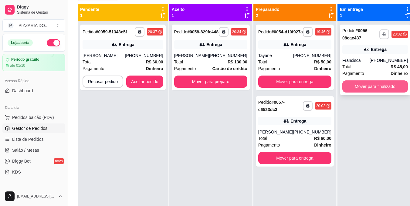 The width and height of the screenshot is (410, 206). What do you see at coordinates (11, 26) in the screenshot?
I see `span: P` at bounding box center [11, 26].